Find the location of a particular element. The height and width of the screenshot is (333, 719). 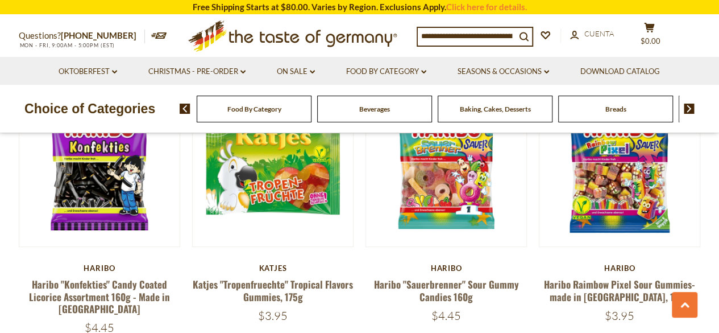

span: Food By Category is located at coordinates (254, 109).